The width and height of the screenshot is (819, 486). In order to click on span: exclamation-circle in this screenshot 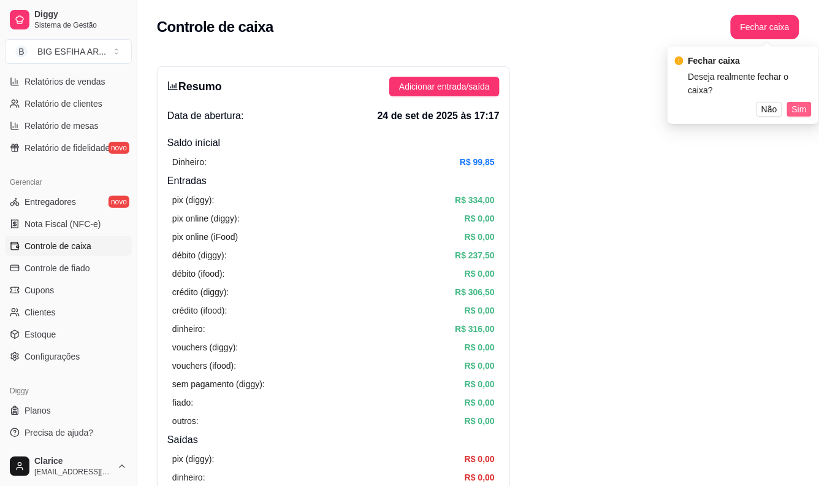, I will do `click(679, 61)`.